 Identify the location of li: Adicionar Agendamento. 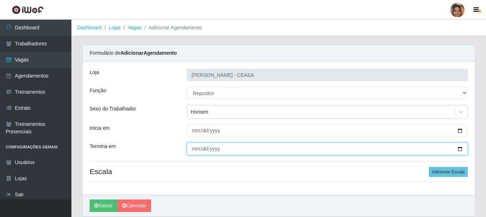
(171, 27).